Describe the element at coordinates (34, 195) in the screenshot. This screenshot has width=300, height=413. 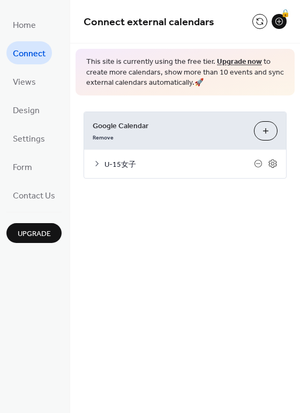
I see `a: Contact Us` at that location.